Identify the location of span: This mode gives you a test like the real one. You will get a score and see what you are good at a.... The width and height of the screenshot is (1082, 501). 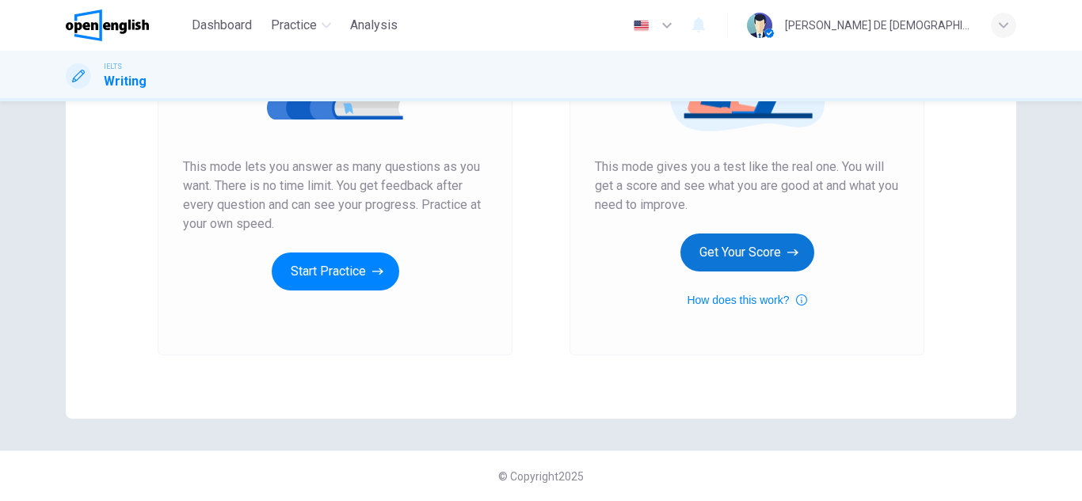
(747, 186).